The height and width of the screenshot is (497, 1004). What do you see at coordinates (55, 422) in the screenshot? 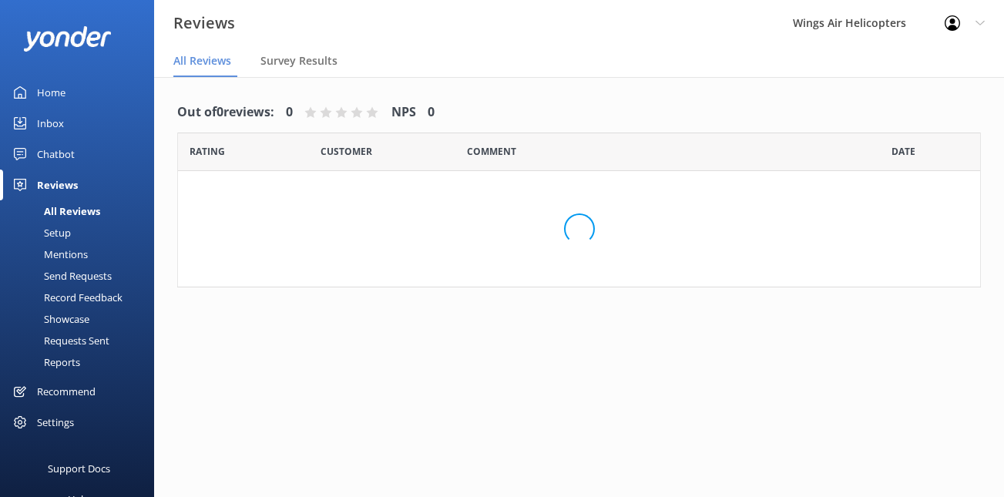
I see `div: Settings` at bounding box center [55, 422].